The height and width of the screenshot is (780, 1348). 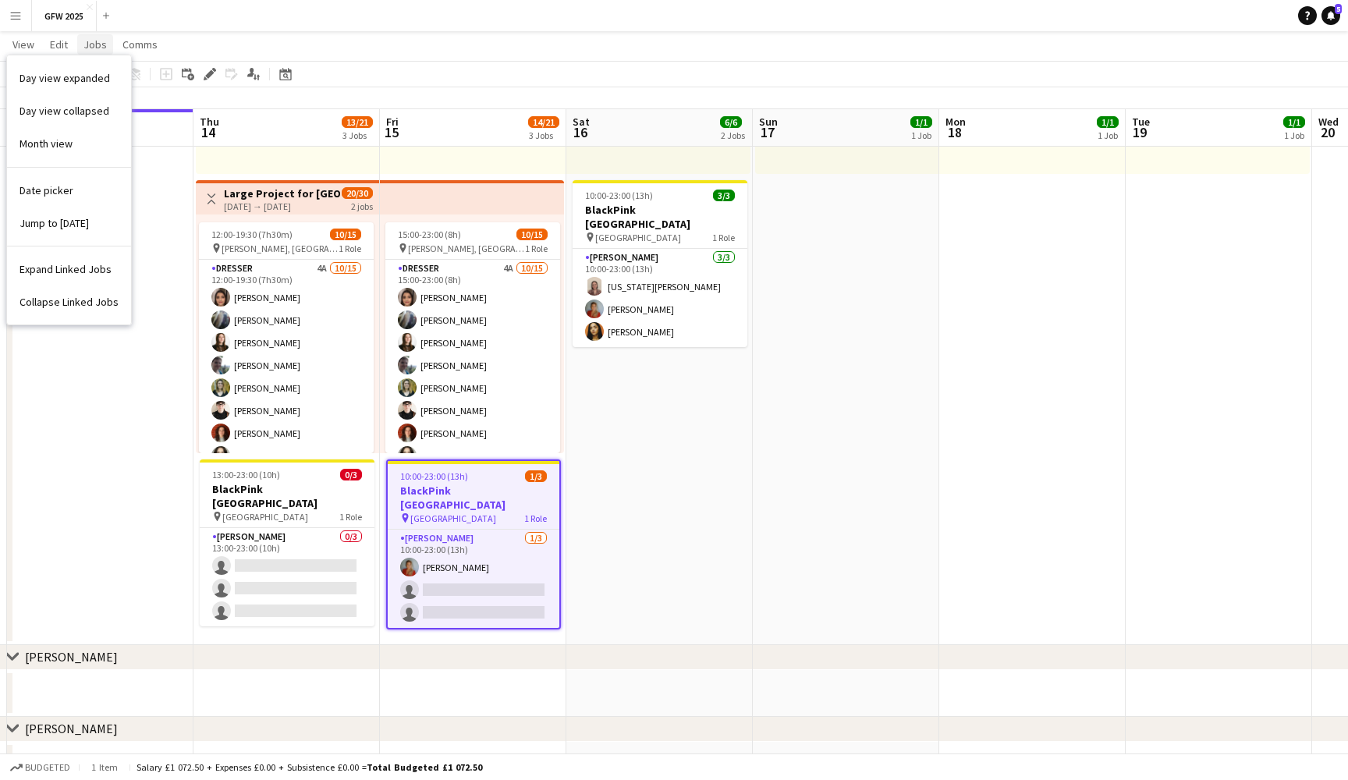 What do you see at coordinates (544, 122) in the screenshot?
I see `span: 14/21` at bounding box center [544, 122].